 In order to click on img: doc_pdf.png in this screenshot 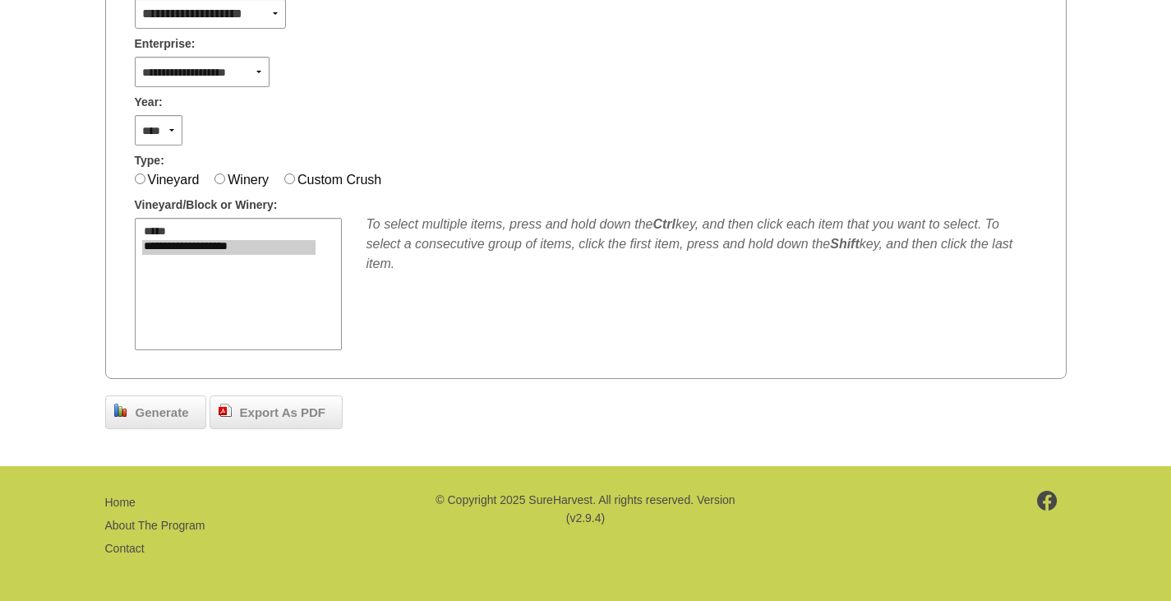, I will do `click(225, 410)`.